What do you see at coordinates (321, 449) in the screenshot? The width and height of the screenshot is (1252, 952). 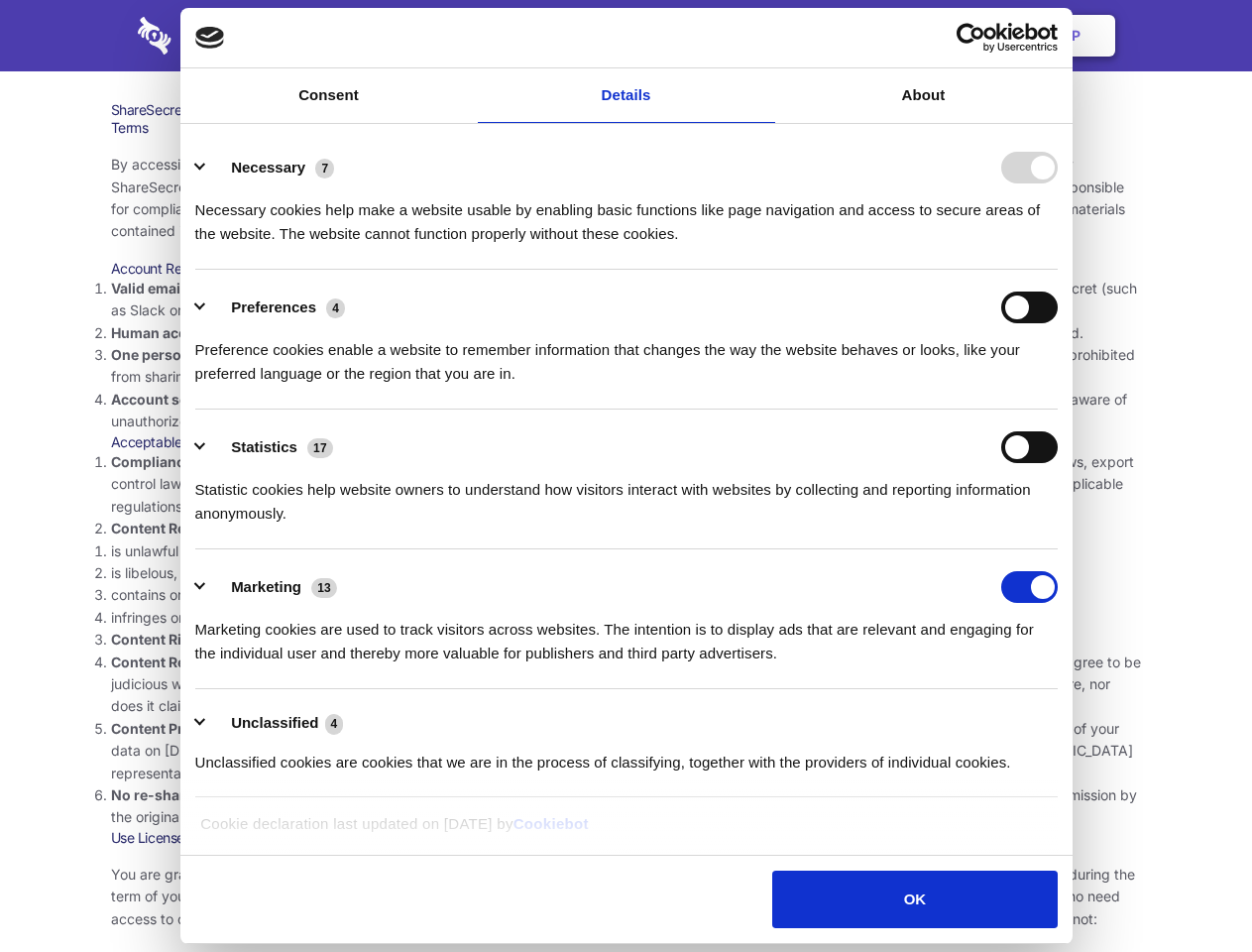 I see `span: 17` at bounding box center [321, 449].